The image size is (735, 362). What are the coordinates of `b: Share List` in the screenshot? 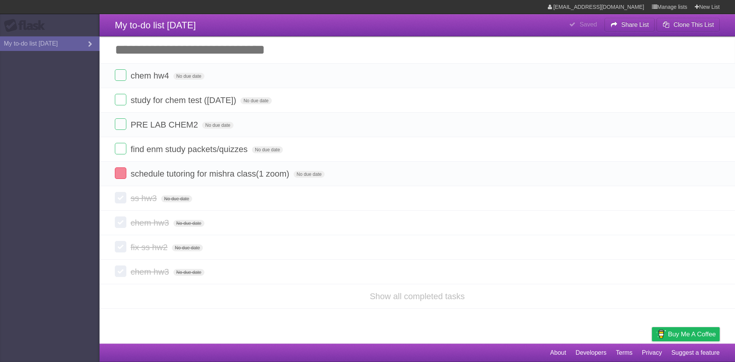 It's located at (635, 25).